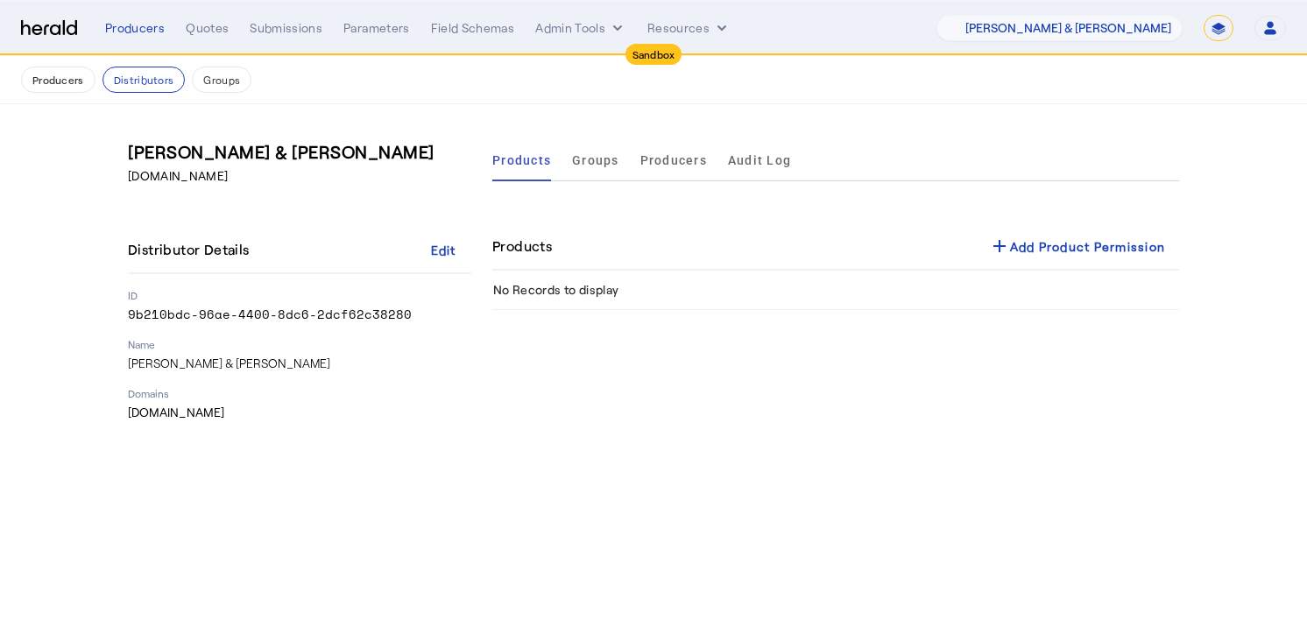 This screenshot has width=1307, height=627. Describe the element at coordinates (654, 54) in the screenshot. I see `div: Sandbox` at that location.